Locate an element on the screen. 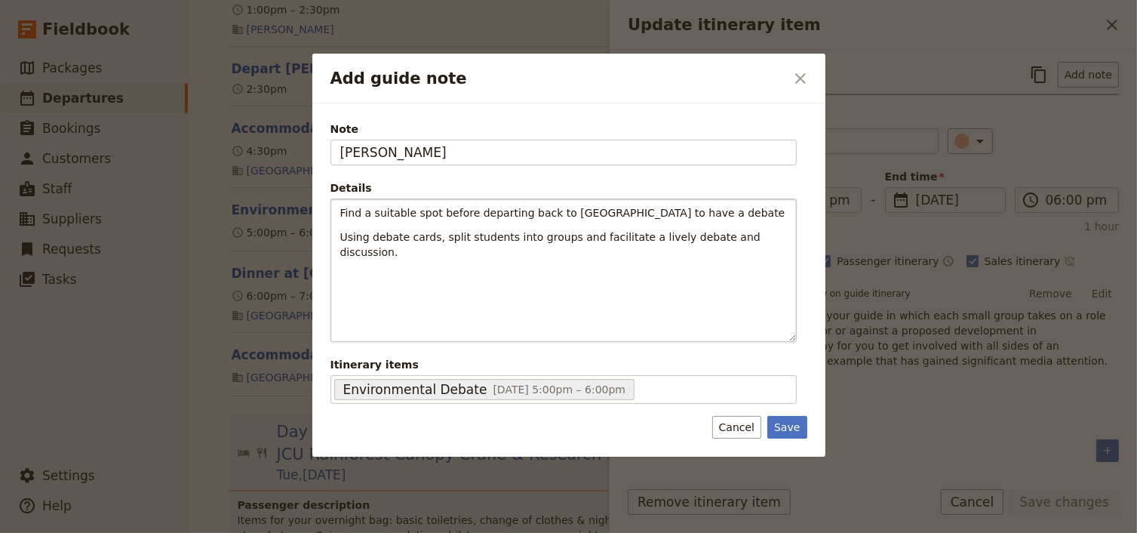  div: Details is located at coordinates (564, 188).